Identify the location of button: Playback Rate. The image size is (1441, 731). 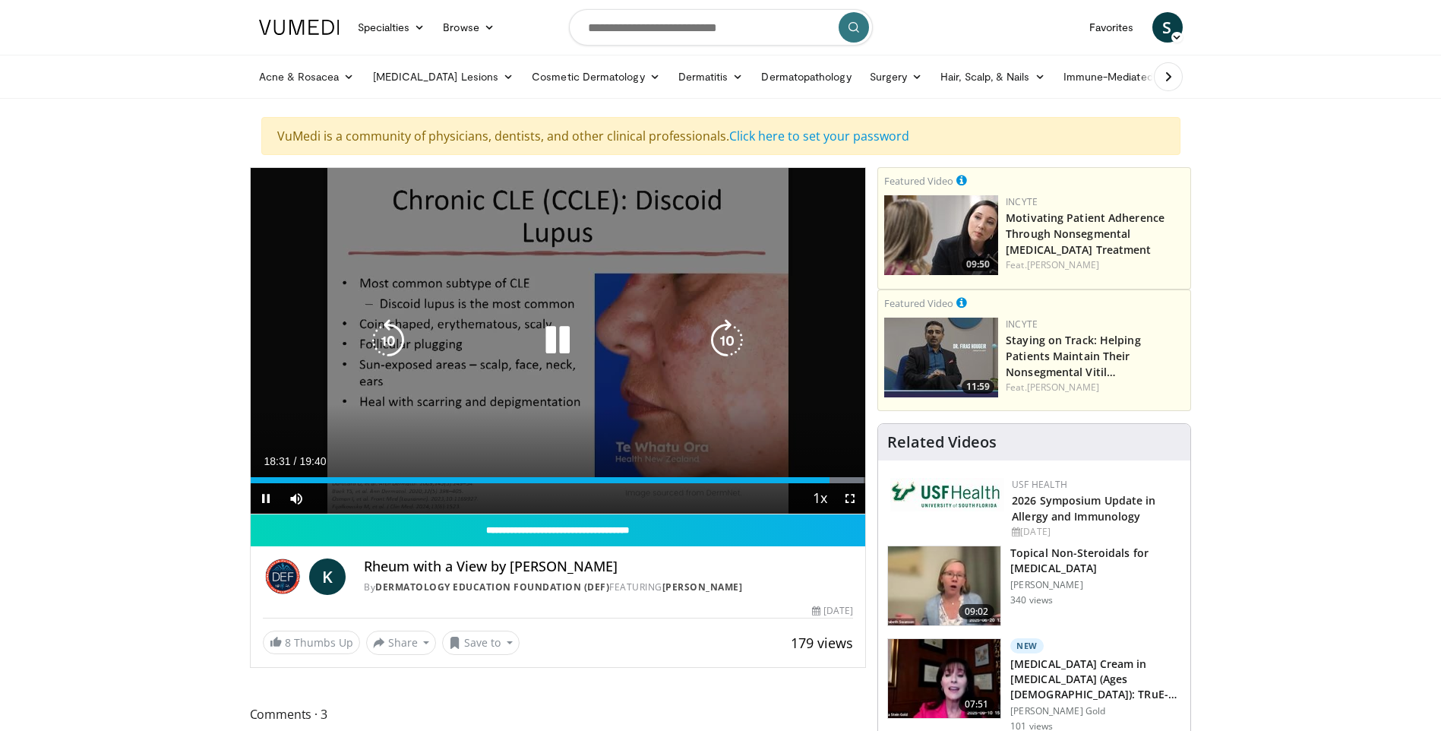
(820, 498).